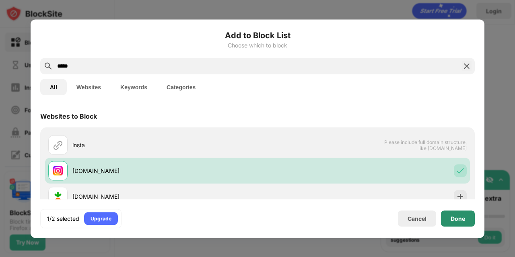 The image size is (515, 257). I want to click on div: Websites to Block, so click(68, 116).